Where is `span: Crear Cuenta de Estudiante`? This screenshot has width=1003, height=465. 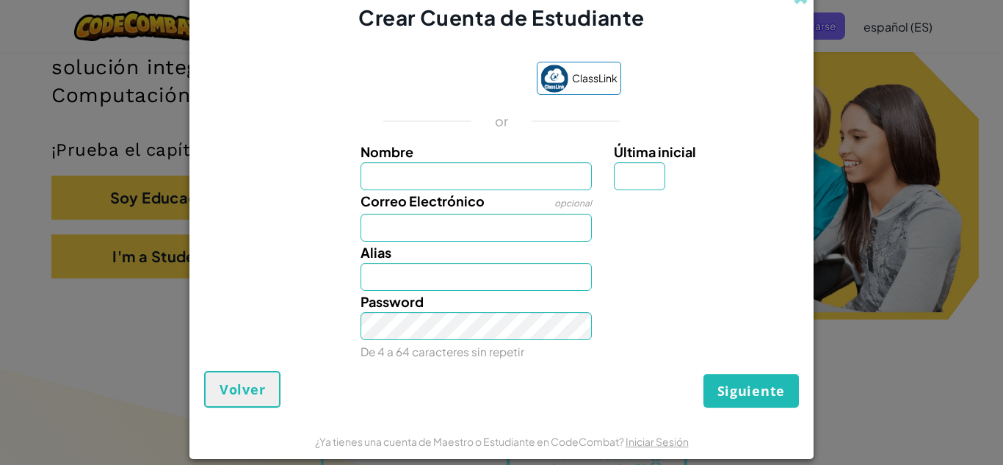 span: Crear Cuenta de Estudiante is located at coordinates (501, 17).